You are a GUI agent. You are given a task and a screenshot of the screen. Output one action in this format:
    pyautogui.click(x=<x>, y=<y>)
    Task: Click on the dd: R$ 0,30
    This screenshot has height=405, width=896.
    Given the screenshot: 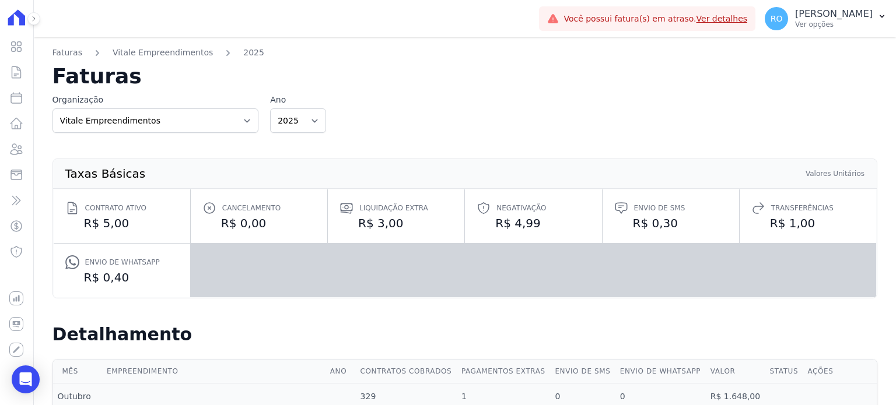 What is the action you would take?
    pyautogui.click(x=671, y=223)
    